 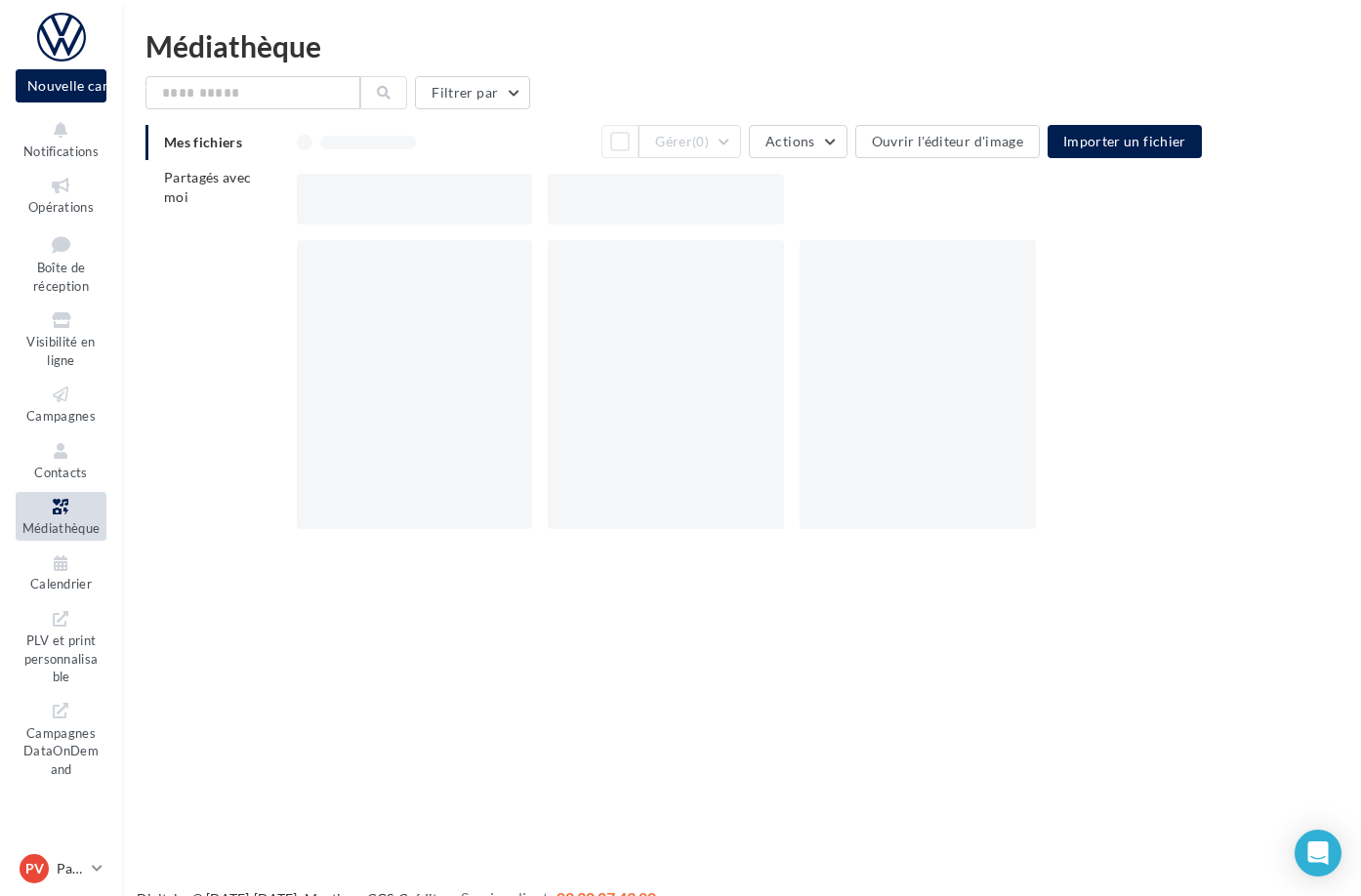 I want to click on span: Notifications, so click(x=60, y=152).